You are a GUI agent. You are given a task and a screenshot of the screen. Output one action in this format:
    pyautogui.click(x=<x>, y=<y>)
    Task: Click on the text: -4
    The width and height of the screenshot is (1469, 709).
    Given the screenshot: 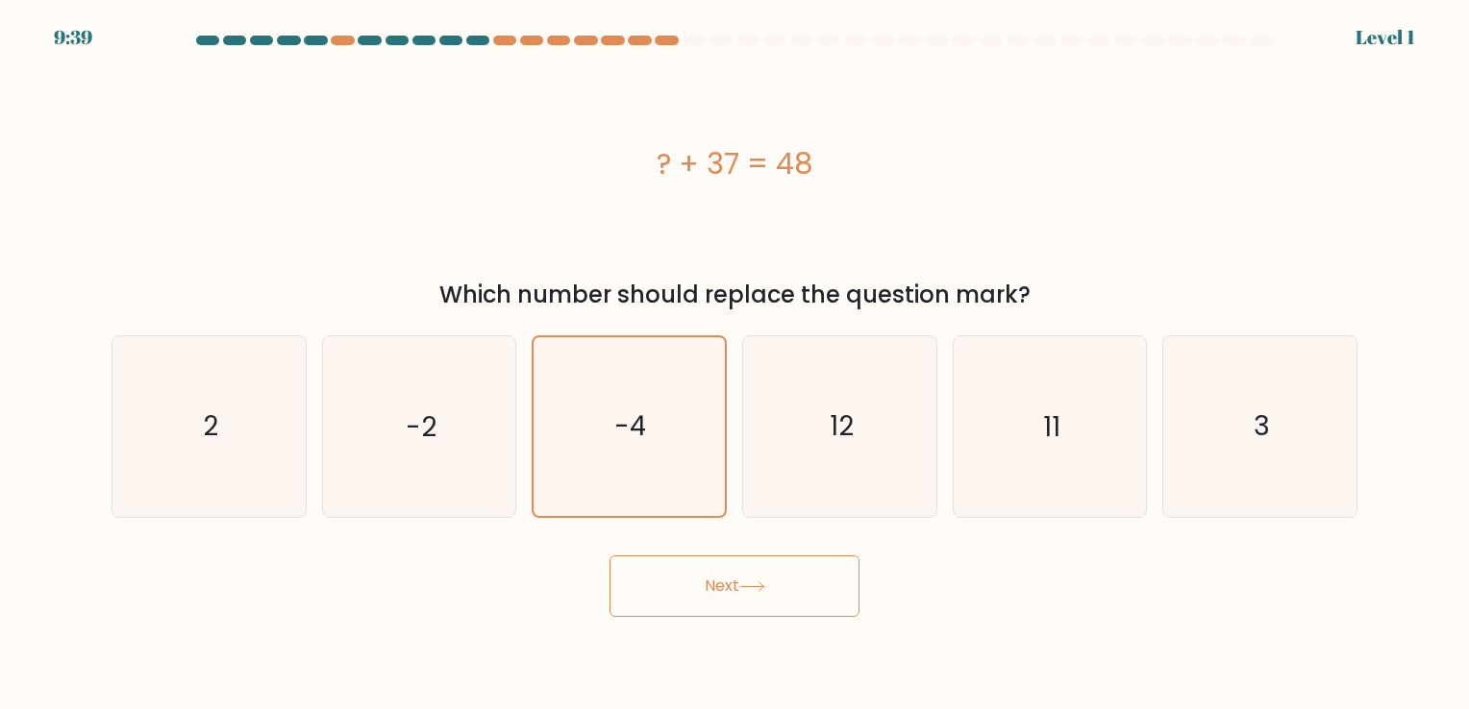 What is the action you would take?
    pyautogui.click(x=631, y=427)
    